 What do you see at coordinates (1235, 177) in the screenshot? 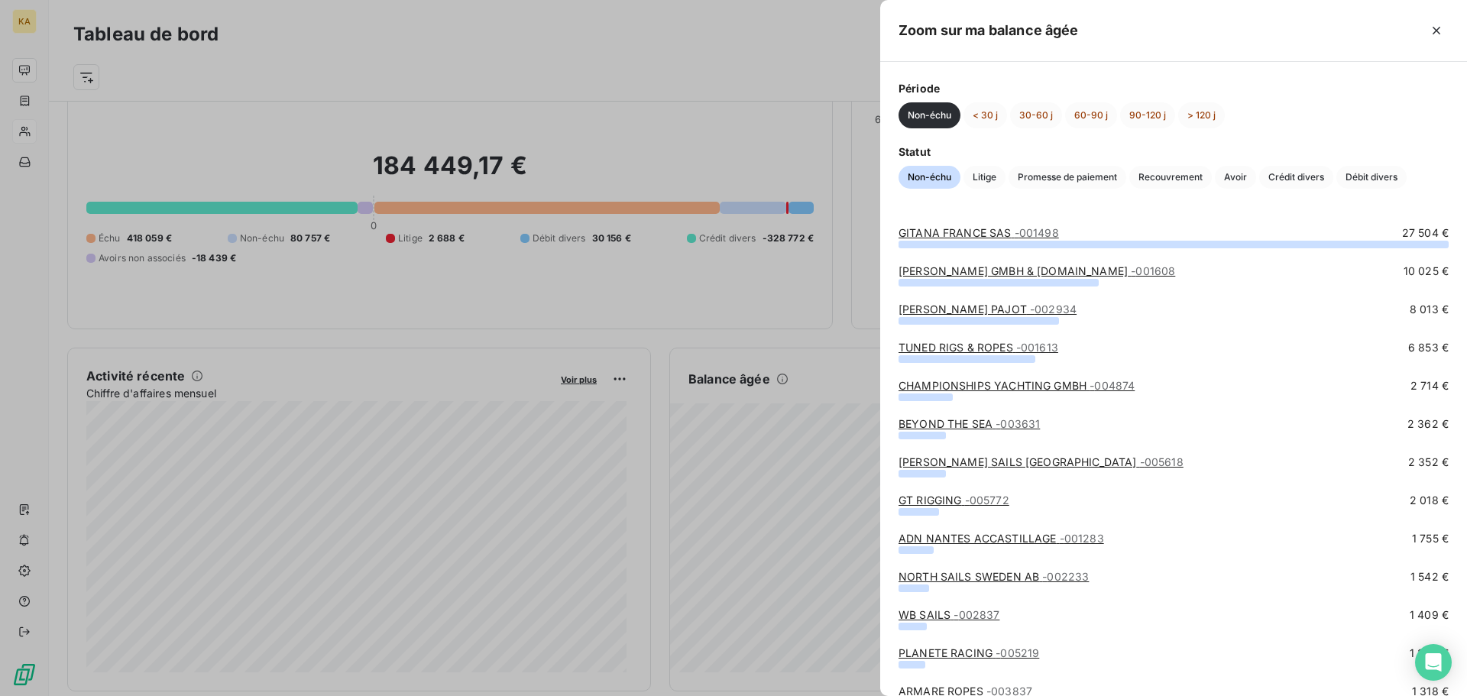
I see `button: Avoir` at bounding box center [1235, 177].